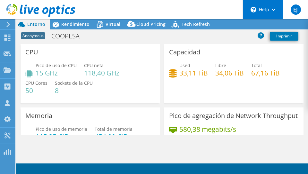 This screenshot has height=174, width=308. I want to click on h4: 67,16 TiB, so click(265, 73).